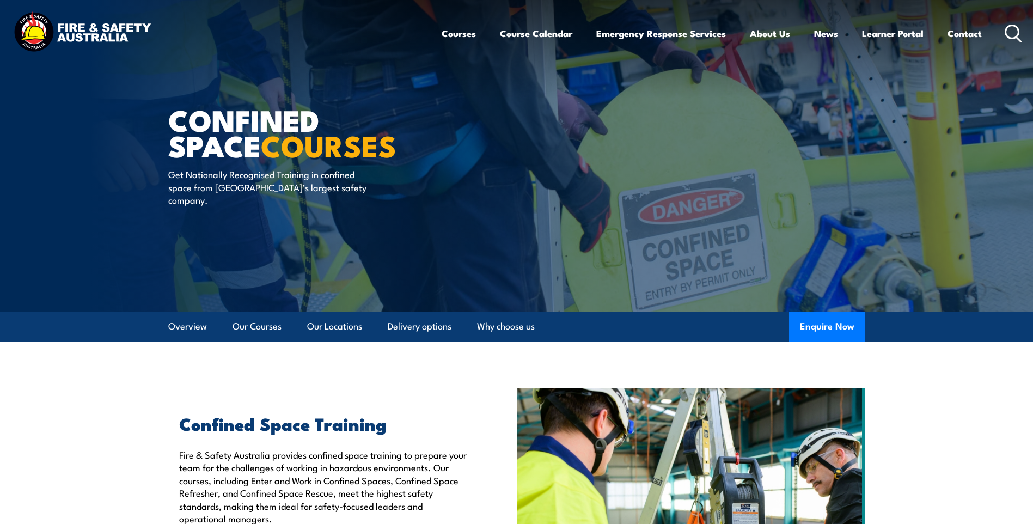  Describe the element at coordinates (328, 144) in the screenshot. I see `strong: COURSES` at that location.